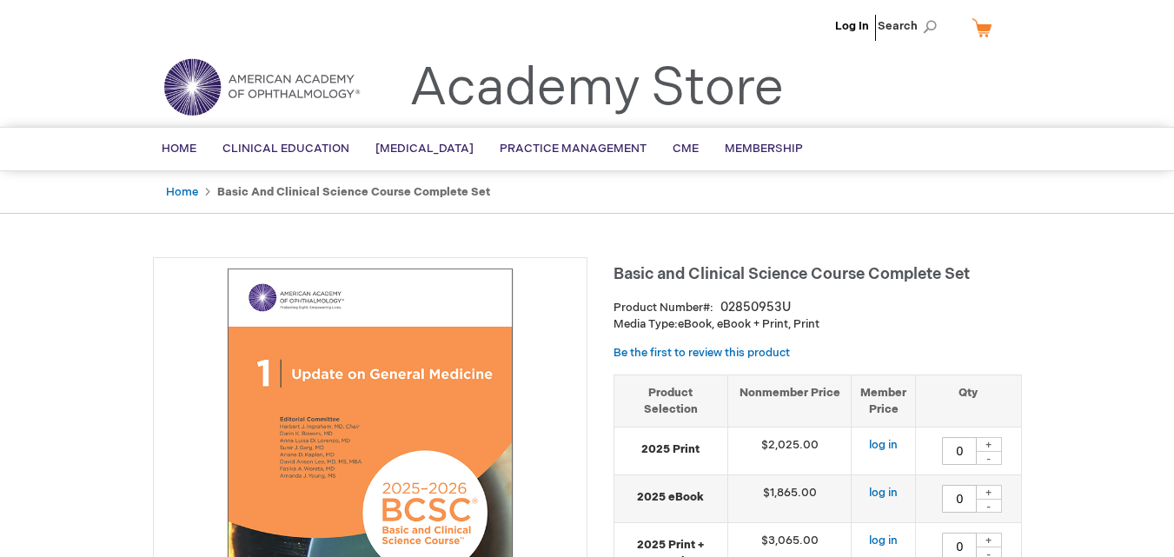 Image resolution: width=1174 pixels, height=557 pixels. Describe the element at coordinates (686, 149) in the screenshot. I see `span: CME` at that location.